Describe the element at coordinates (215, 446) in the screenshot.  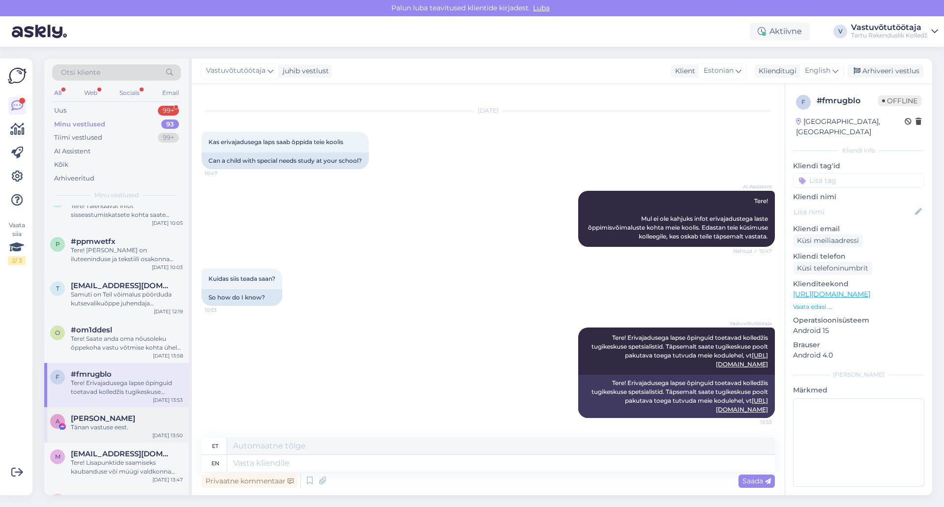
I see `div: et` at that location.